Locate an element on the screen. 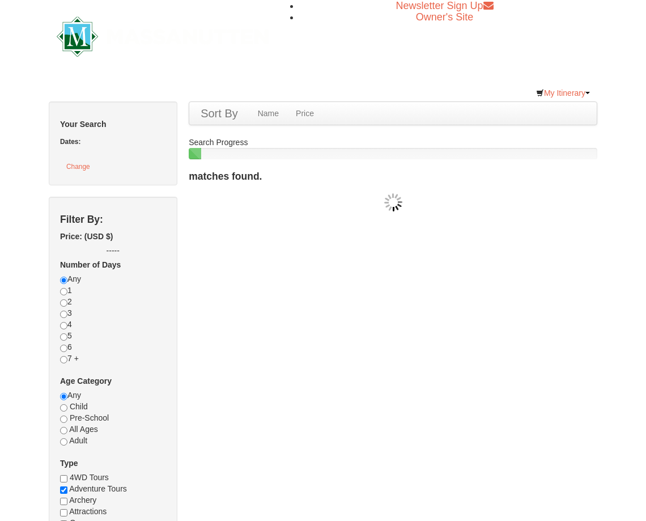 This screenshot has height=521, width=646. span: Adventure Tours is located at coordinates (98, 489).